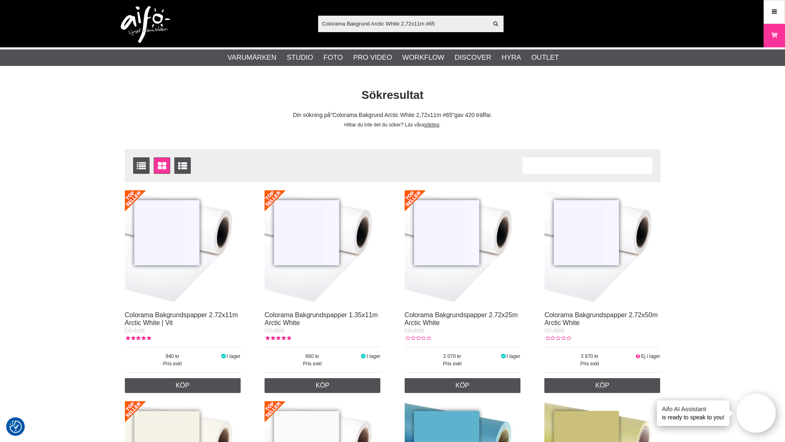 Image resolution: width=785 pixels, height=442 pixels. What do you see at coordinates (415, 331) in the screenshot?
I see `span: CO-0265` at bounding box center [415, 331].